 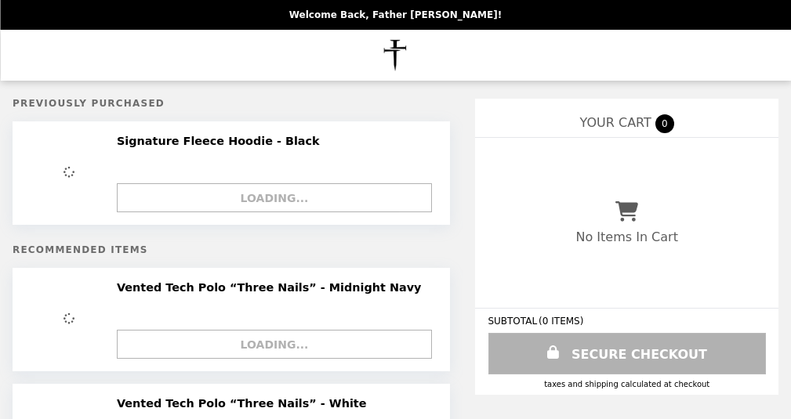 I want to click on span: 0, so click(x=664, y=124).